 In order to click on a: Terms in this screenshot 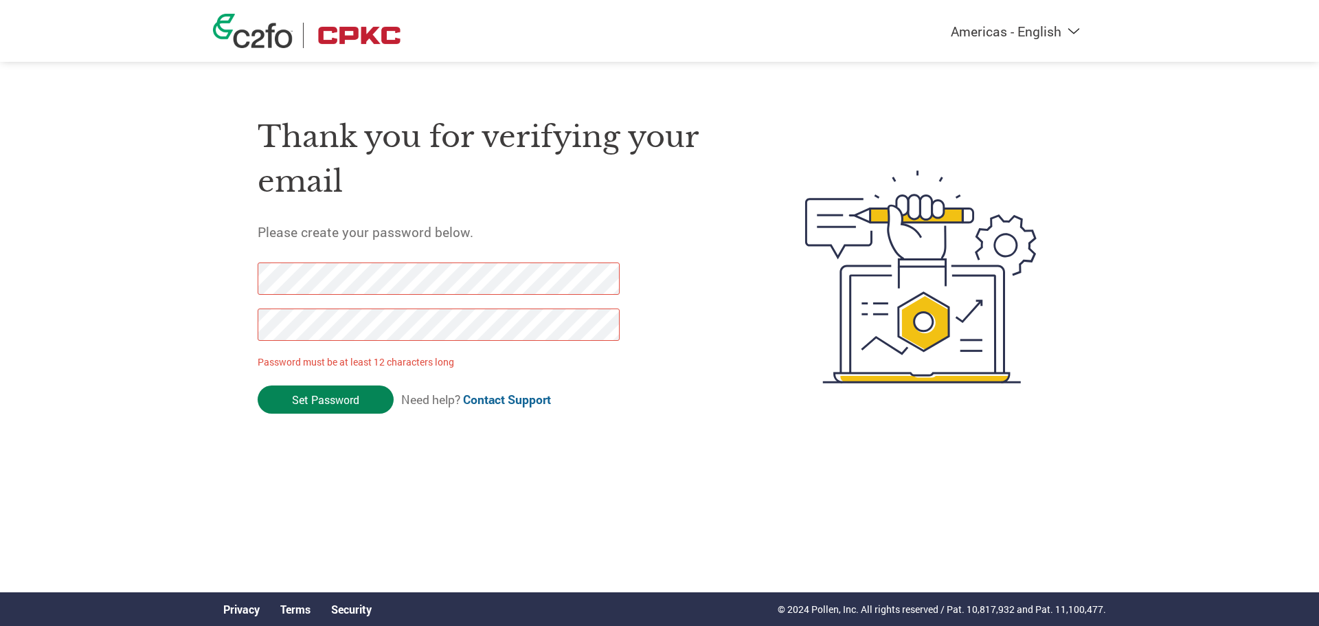, I will do `click(295, 608)`.